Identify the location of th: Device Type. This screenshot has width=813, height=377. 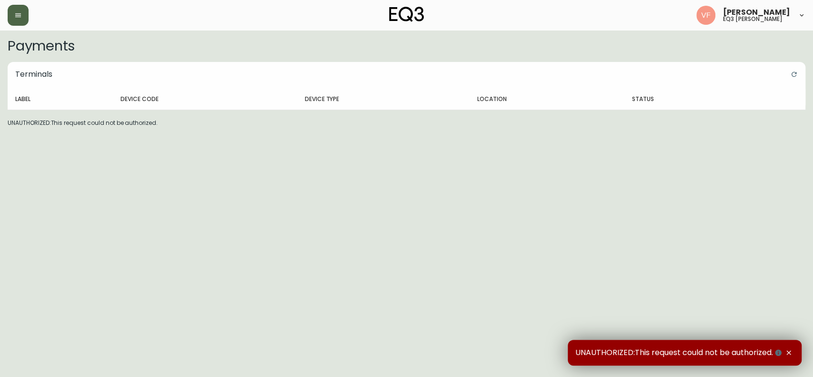
(383, 99).